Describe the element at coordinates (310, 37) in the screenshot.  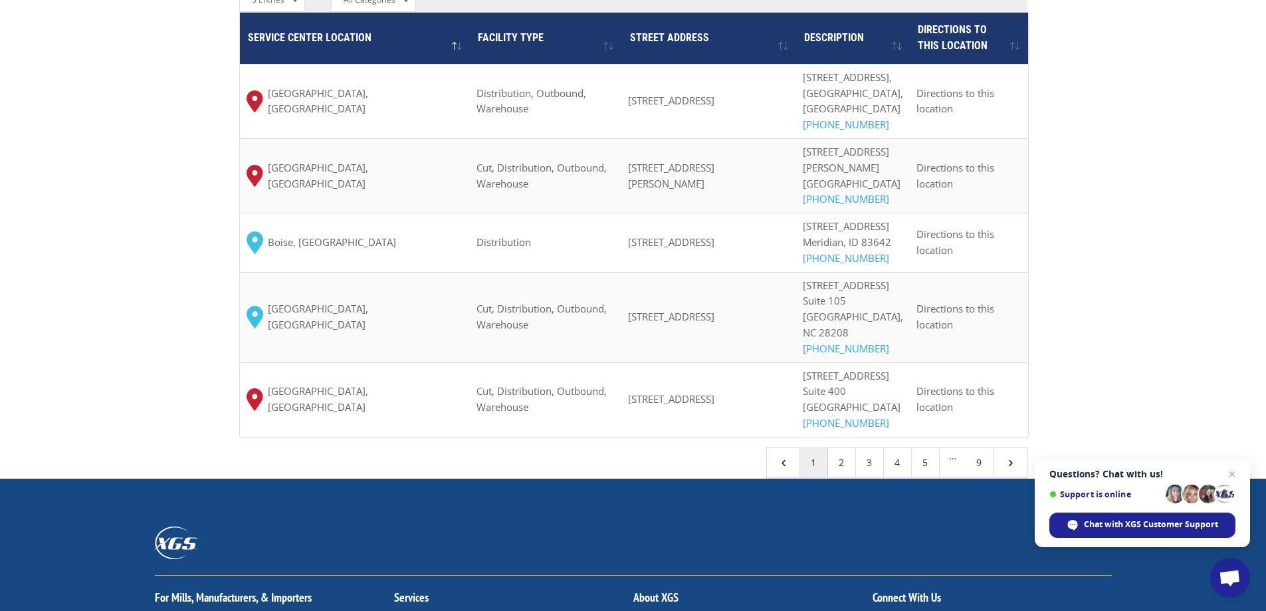
I see `span: Service center location` at that location.